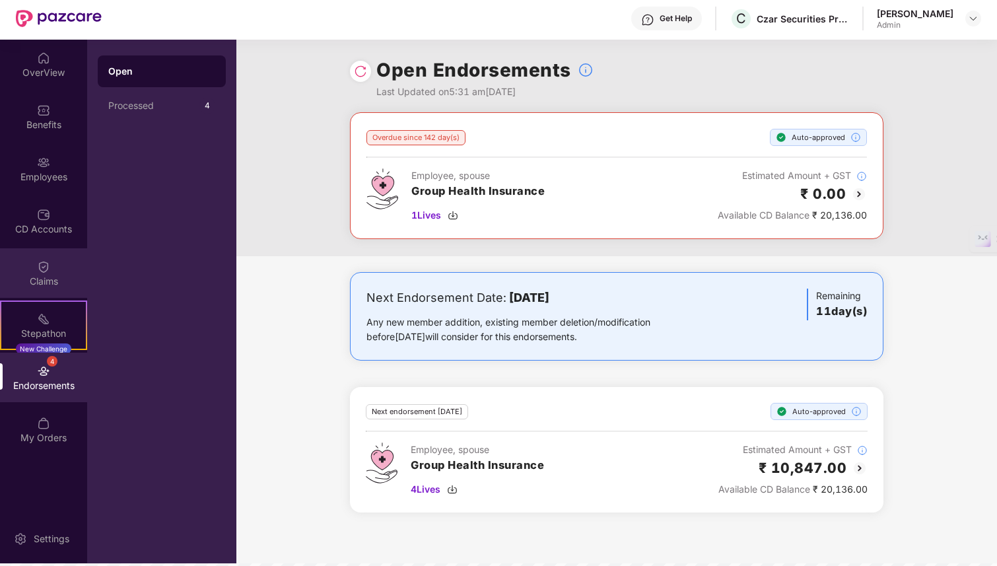  I want to click on span: 1 Lives, so click(426, 215).